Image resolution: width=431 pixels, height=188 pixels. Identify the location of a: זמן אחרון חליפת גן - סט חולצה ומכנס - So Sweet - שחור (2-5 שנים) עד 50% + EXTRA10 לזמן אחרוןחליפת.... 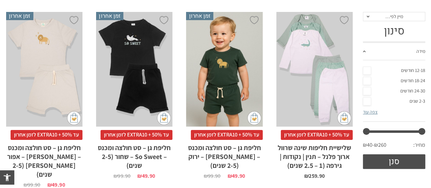
(134, 95).